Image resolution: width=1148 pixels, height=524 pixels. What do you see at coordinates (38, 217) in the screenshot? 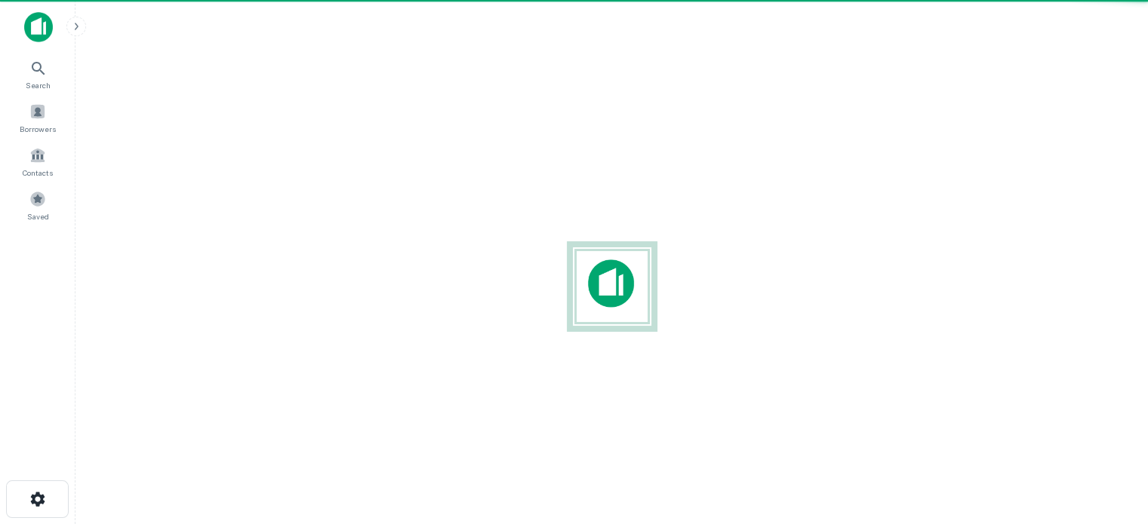
I see `span: Saved` at bounding box center [38, 217].